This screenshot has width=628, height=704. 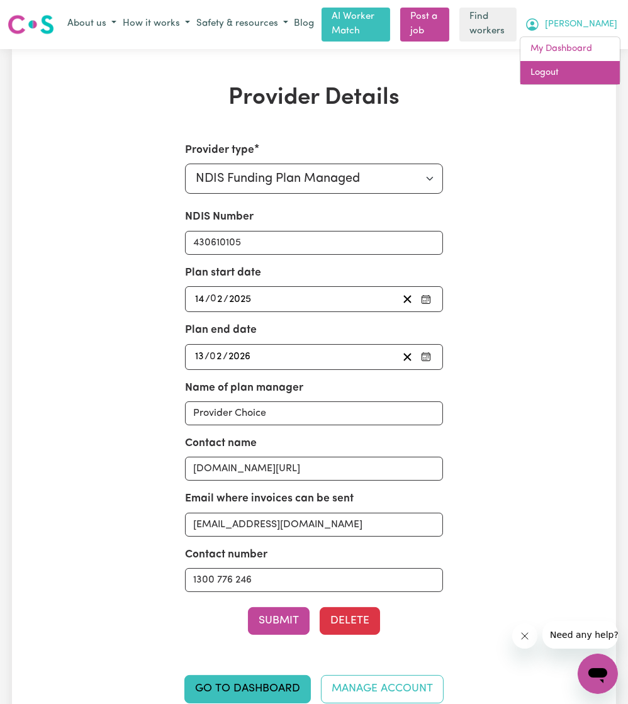 I want to click on a: Find workers, so click(x=487, y=25).